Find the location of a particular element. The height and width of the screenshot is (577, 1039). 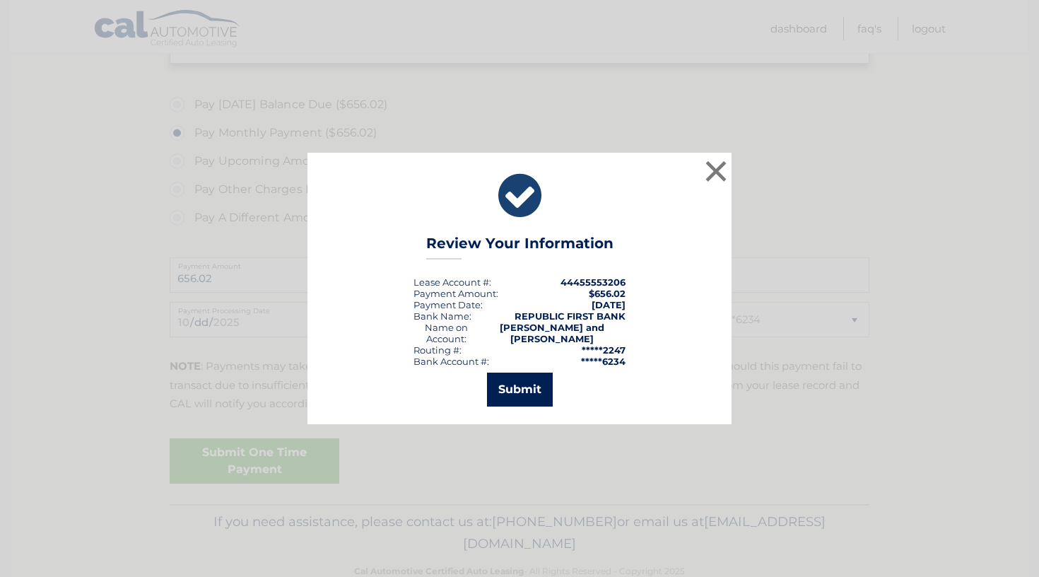

div: Lease Account #: is located at coordinates (452, 282).